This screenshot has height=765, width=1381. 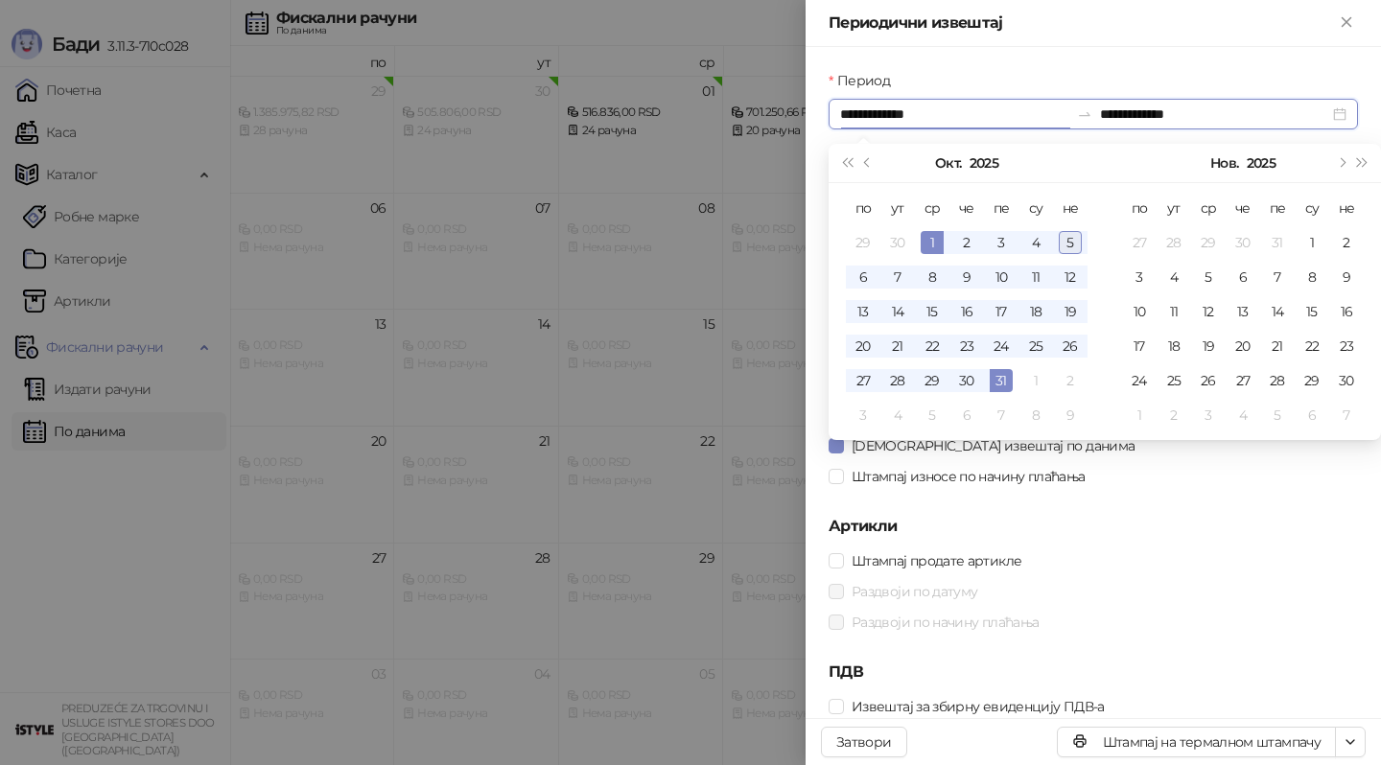 I want to click on button: Следећа година (Control + right), so click(x=1363, y=163).